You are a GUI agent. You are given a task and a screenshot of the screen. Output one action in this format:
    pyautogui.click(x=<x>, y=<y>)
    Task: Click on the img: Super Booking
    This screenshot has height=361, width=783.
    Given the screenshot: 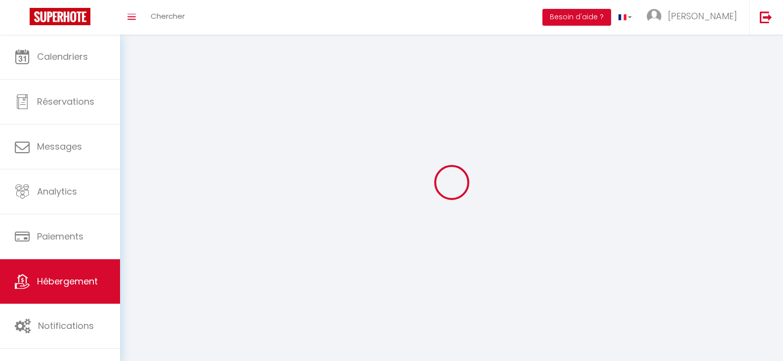 What is the action you would take?
    pyautogui.click(x=60, y=16)
    